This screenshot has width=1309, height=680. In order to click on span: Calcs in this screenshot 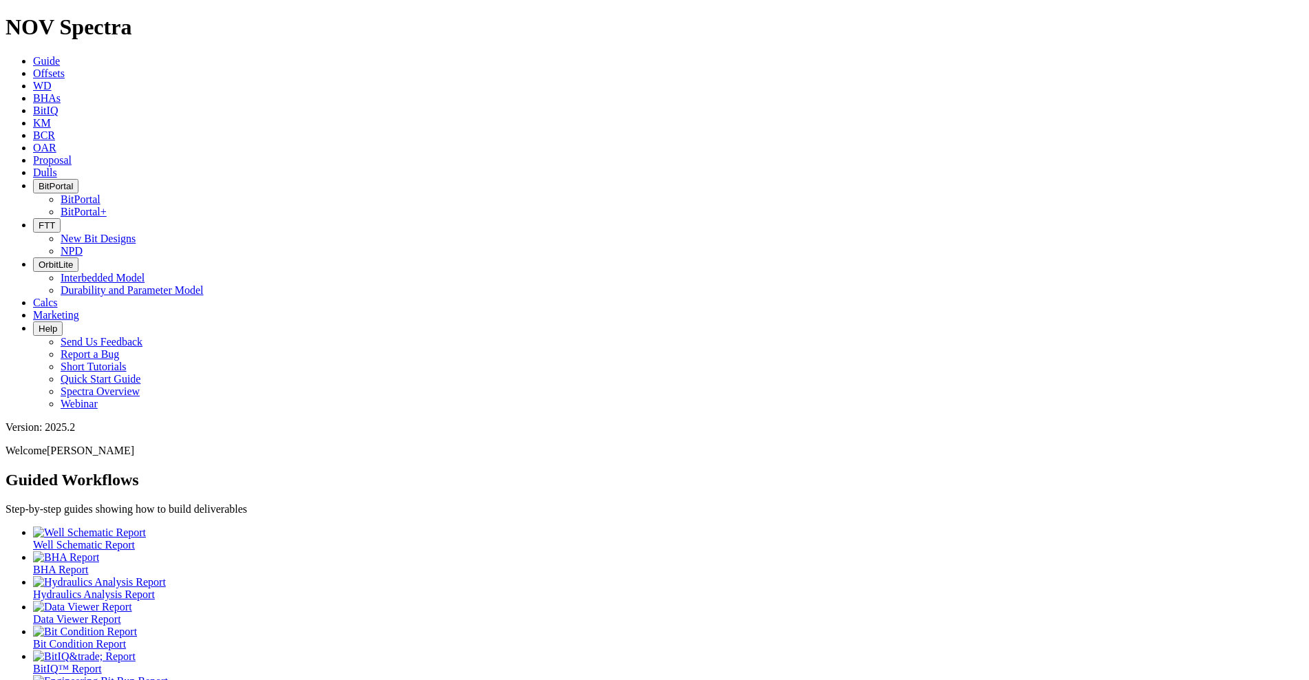, I will do `click(45, 302)`.